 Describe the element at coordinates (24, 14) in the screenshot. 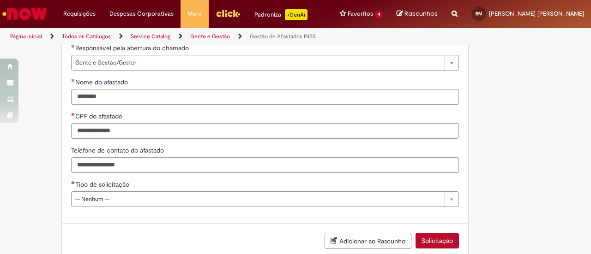

I see `img: ServiceNow` at that location.